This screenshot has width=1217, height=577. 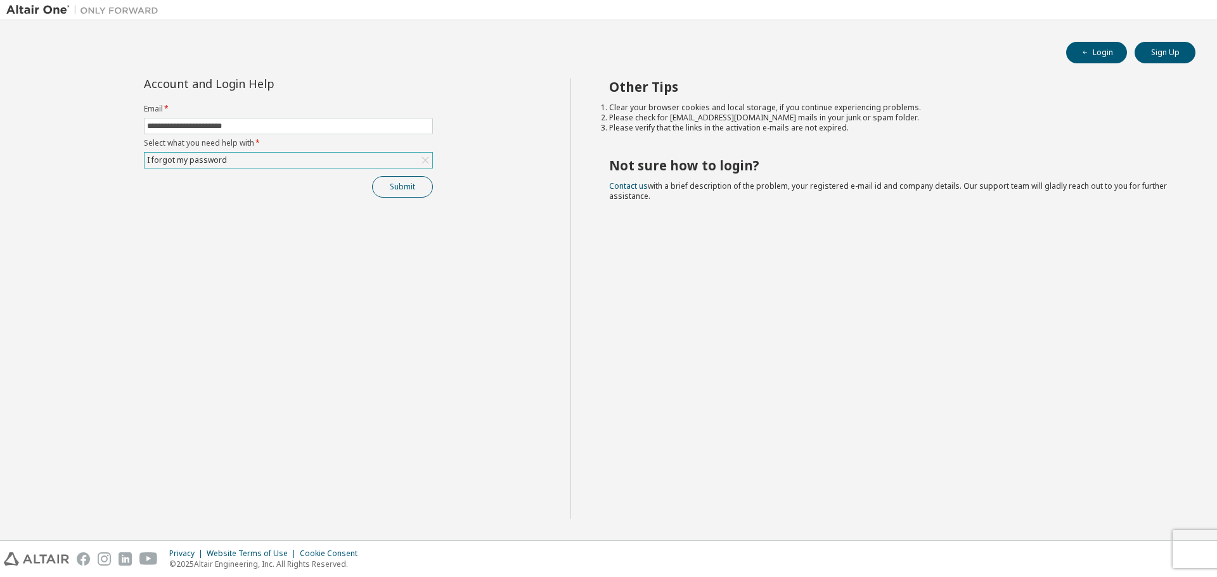 I want to click on h2: Not sure how to login?, so click(x=891, y=165).